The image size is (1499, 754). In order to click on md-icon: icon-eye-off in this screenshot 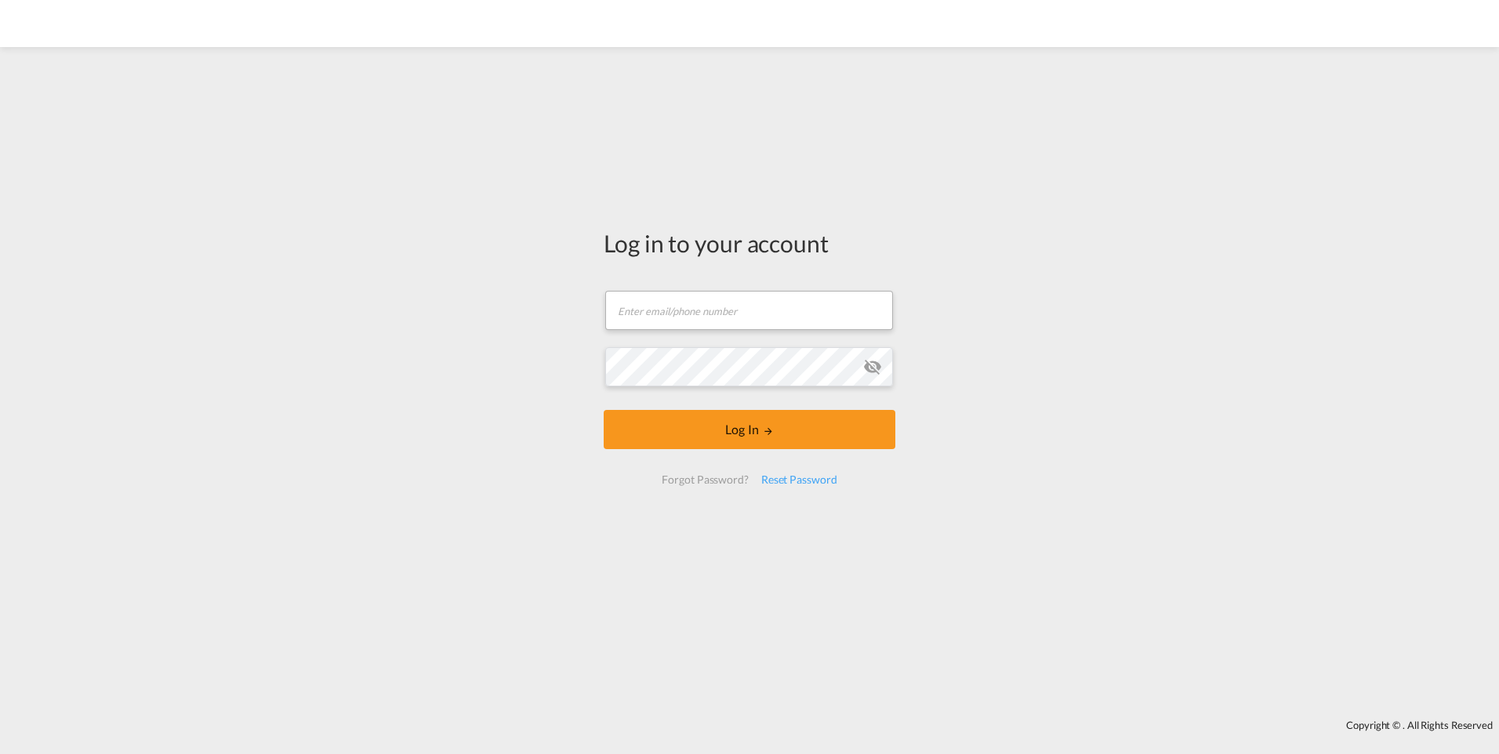, I will do `click(872, 367)`.